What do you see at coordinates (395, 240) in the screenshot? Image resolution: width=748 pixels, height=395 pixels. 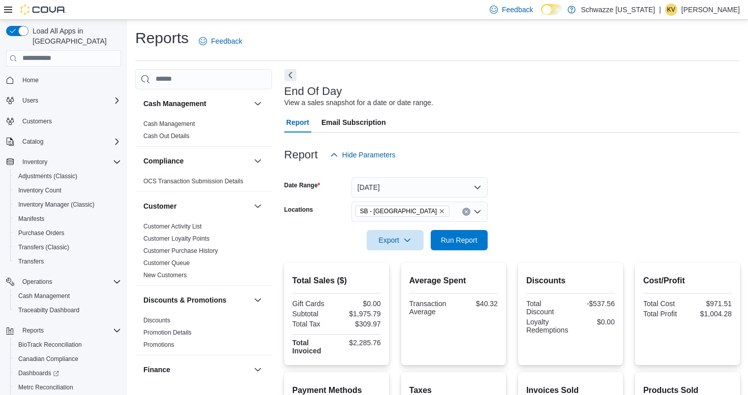 I see `span: Export` at bounding box center [395, 240].